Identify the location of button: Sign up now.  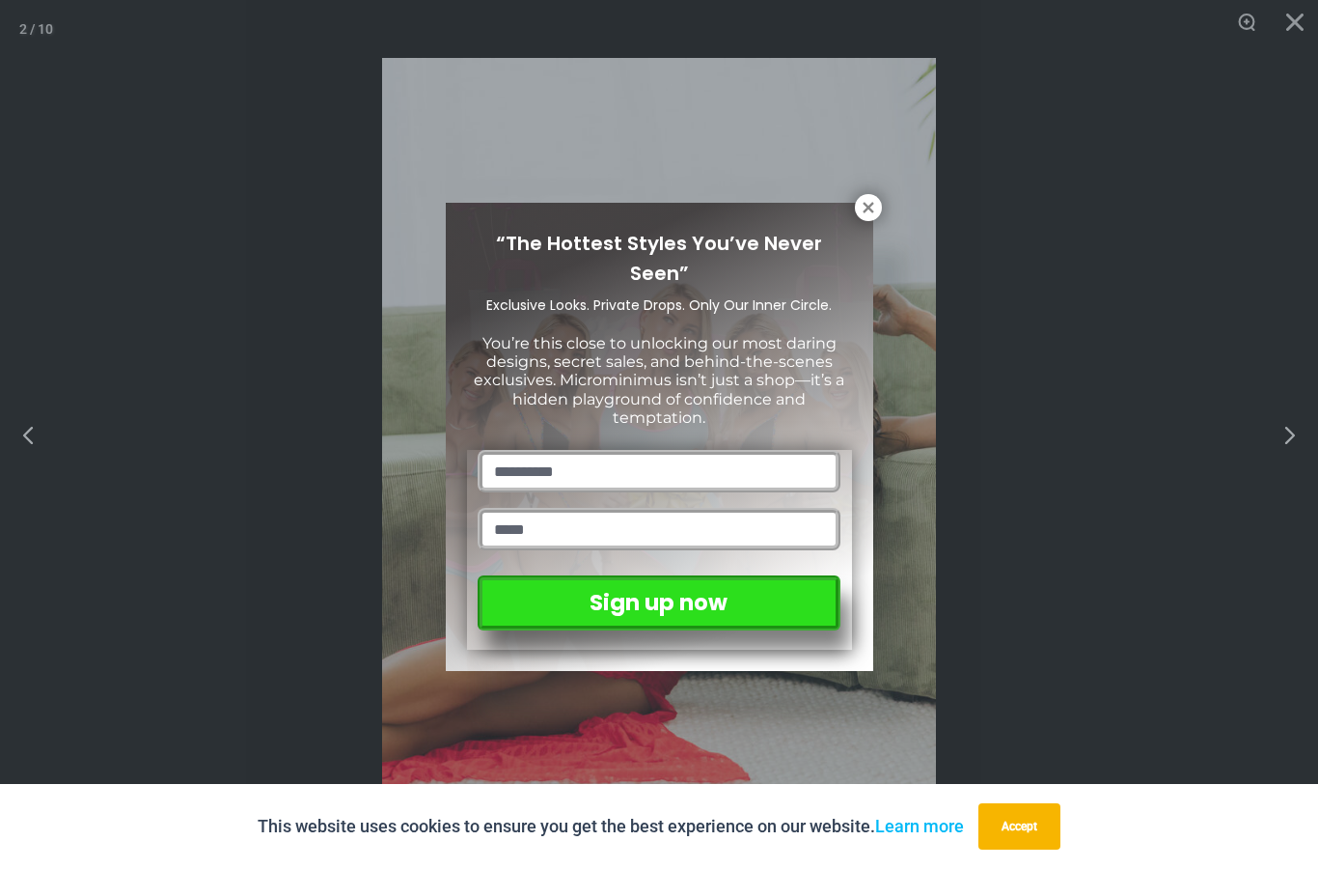
(658, 602).